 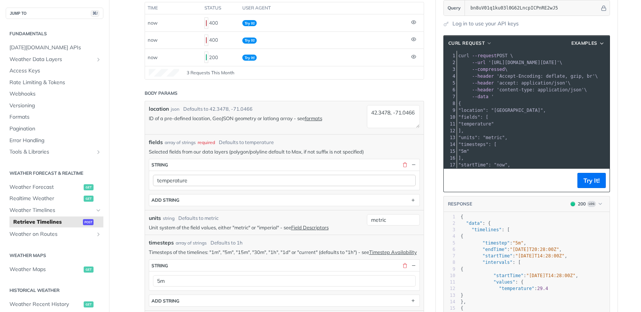 I want to click on span: 'content-type: application/json', so click(x=541, y=90).